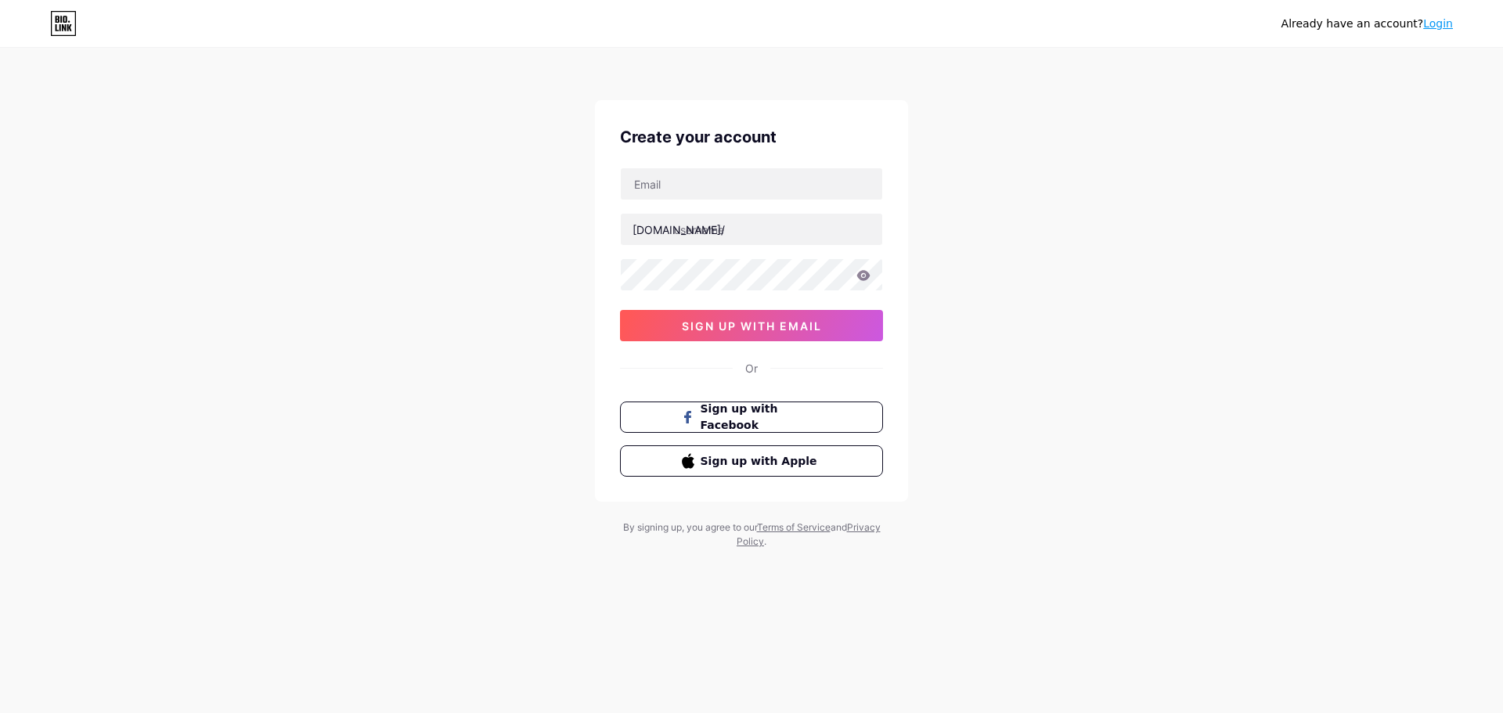  Describe the element at coordinates (751, 461) in the screenshot. I see `button: Sign up with Apple` at that location.